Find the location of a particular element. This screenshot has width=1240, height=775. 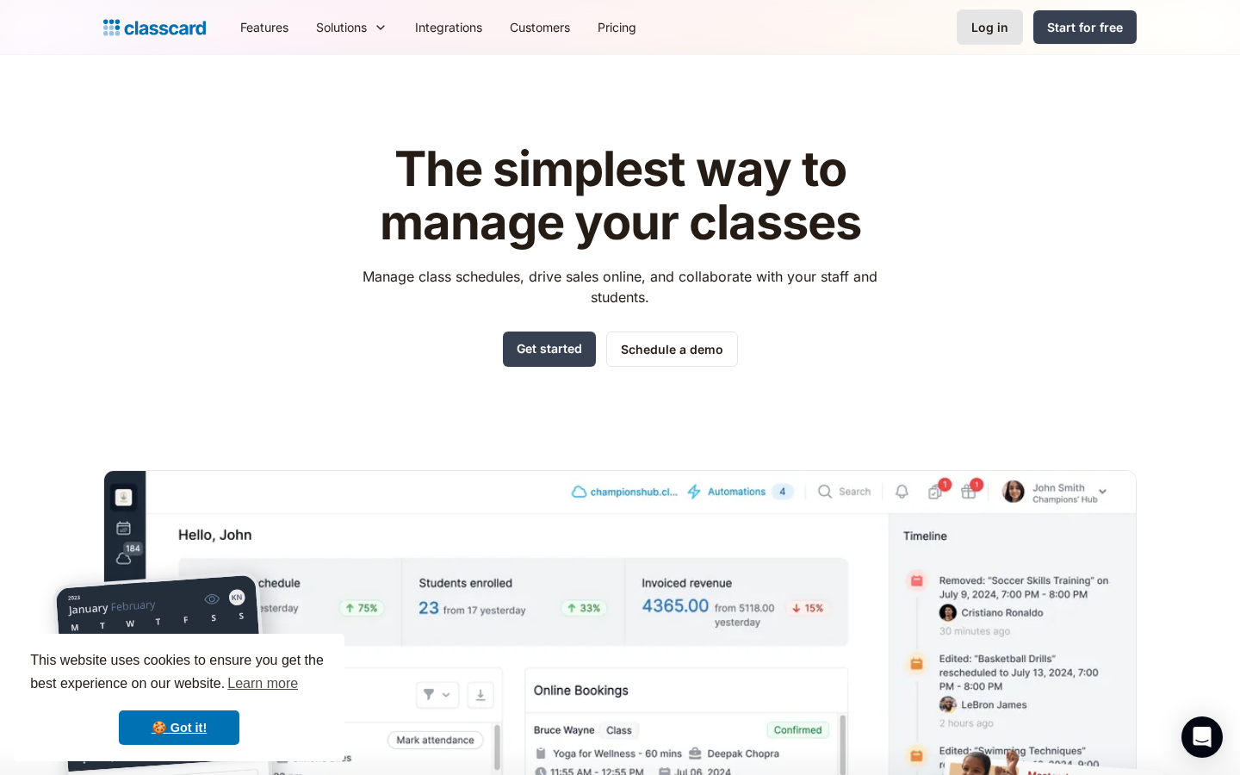

a: Features is located at coordinates (264, 27).